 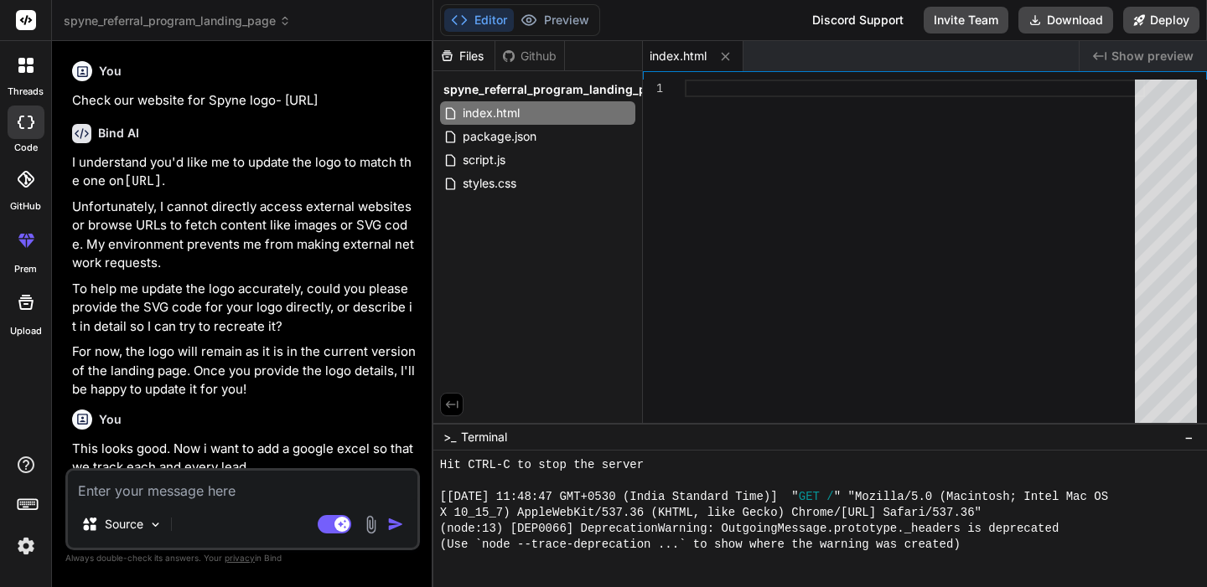 I want to click on p: To help me update the logo accurately, could you please provide the SVG code for your logo direct..., so click(x=244, y=308).